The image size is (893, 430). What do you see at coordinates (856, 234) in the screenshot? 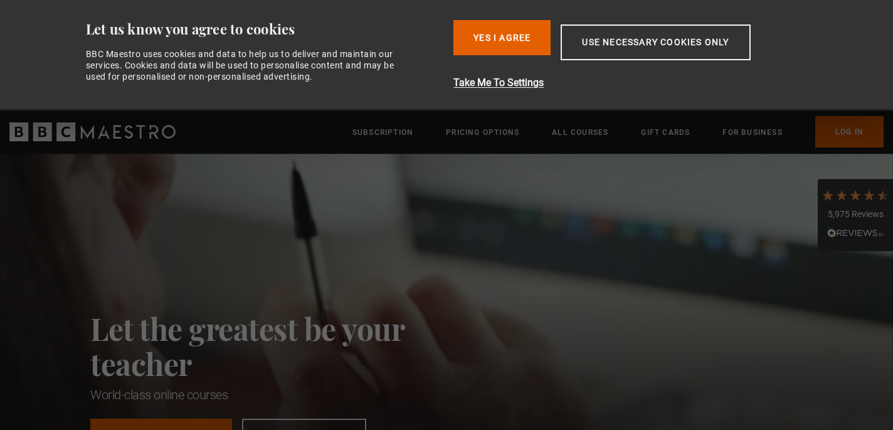
I see `div: Read All Reviews` at bounding box center [856, 234].